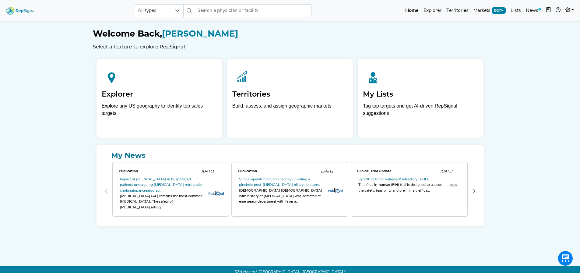 The height and width of the screenshot is (273, 580). Describe the element at coordinates (290, 47) in the screenshot. I see `h6: Select a feature to explore RepSignal` at that location.